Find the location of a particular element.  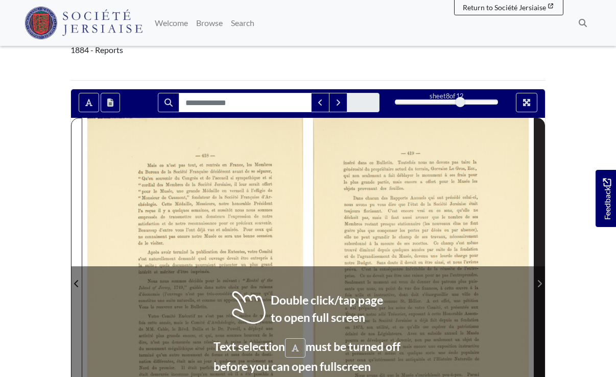

a: Would you like to provide feedback? is located at coordinates (605, 199).